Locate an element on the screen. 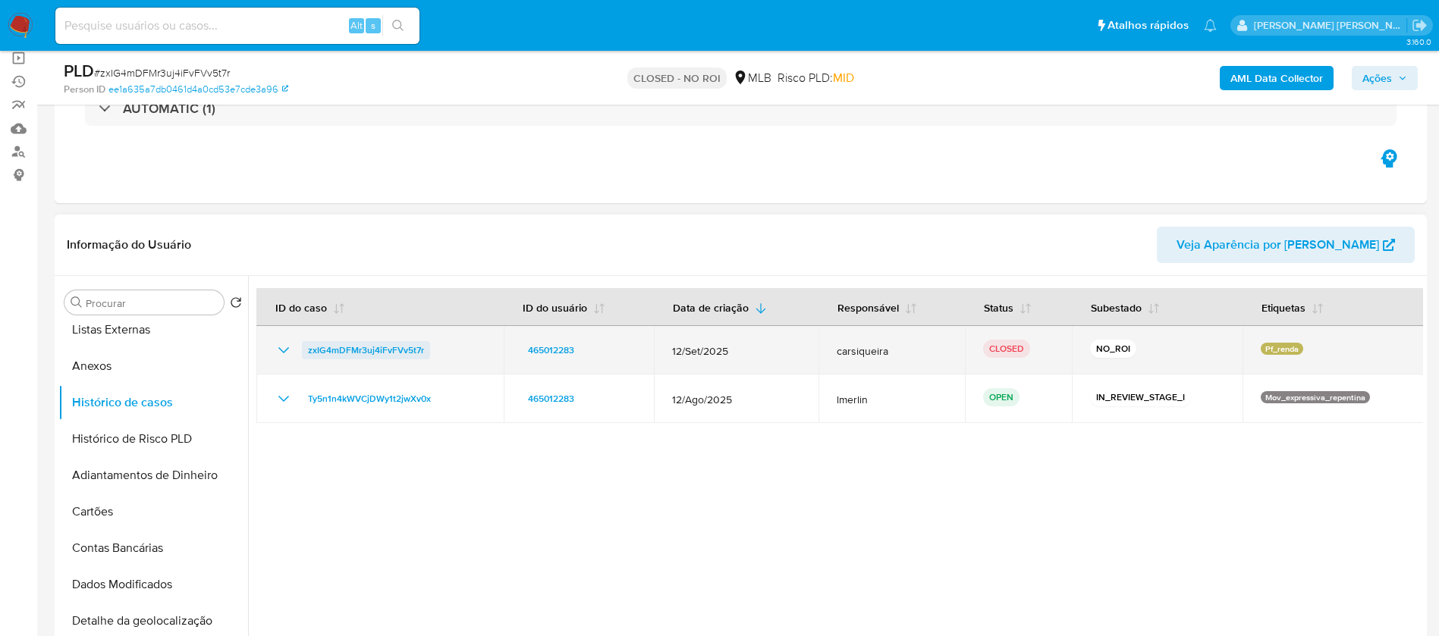 Image resolution: width=1439 pixels, height=636 pixels. button: search-icon is located at coordinates (398, 26).